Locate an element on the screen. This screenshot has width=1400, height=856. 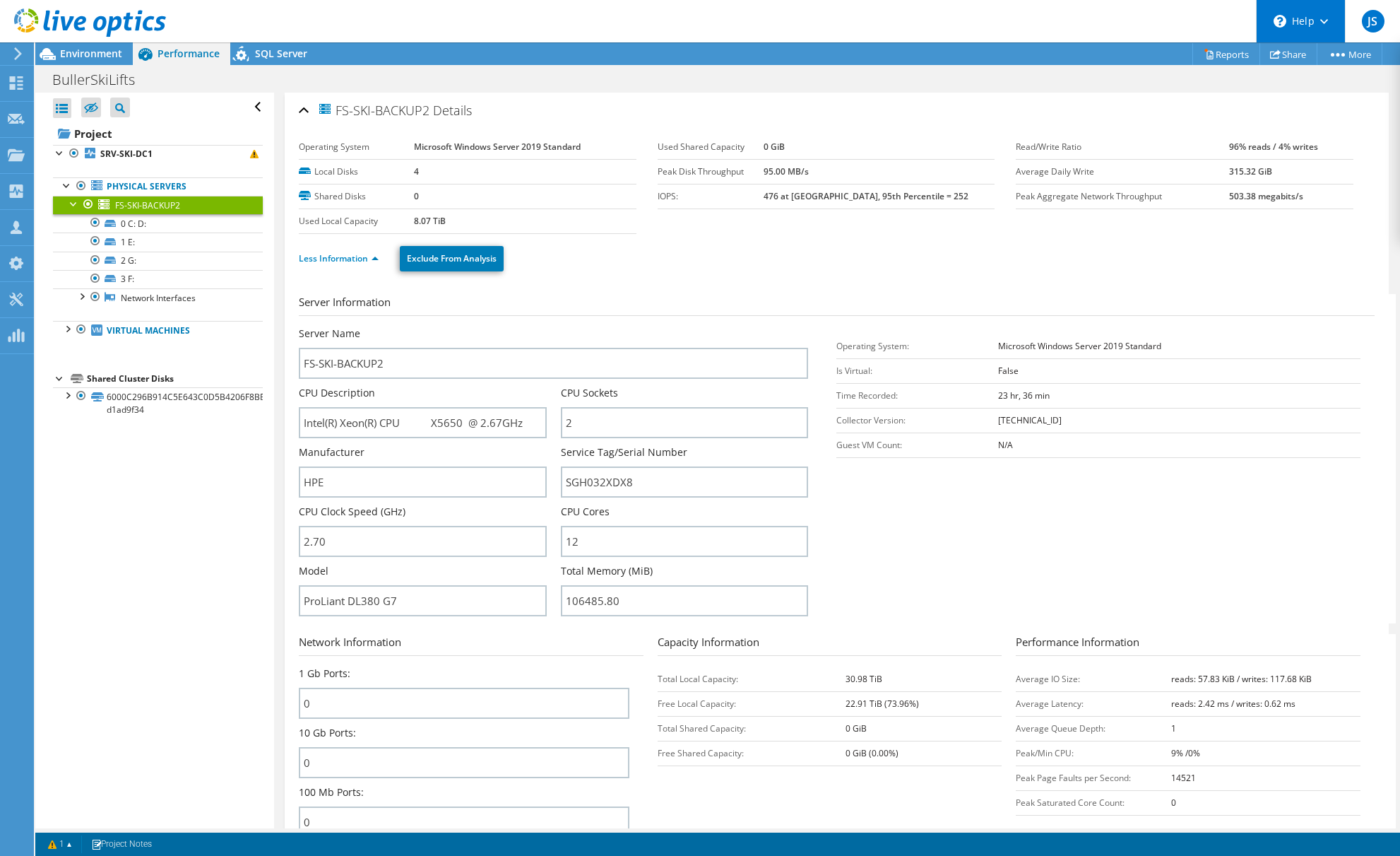
td: Total Shared Capacity: is located at coordinates (752, 728).